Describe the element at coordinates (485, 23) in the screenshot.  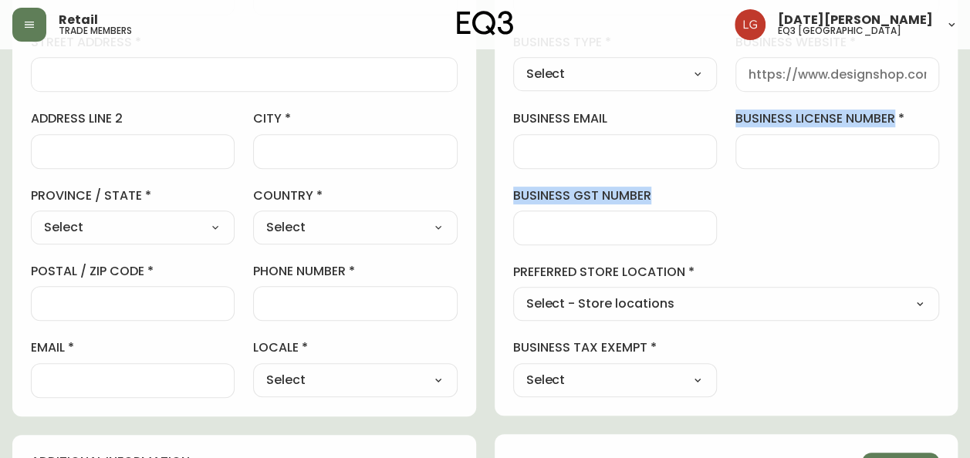
I see `img: logo` at that location.